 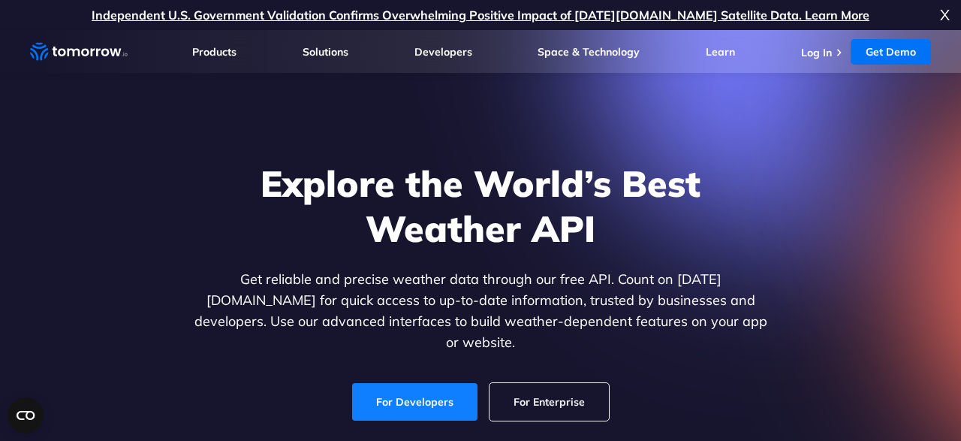 What do you see at coordinates (214, 52) in the screenshot?
I see `a: Products` at bounding box center [214, 52].